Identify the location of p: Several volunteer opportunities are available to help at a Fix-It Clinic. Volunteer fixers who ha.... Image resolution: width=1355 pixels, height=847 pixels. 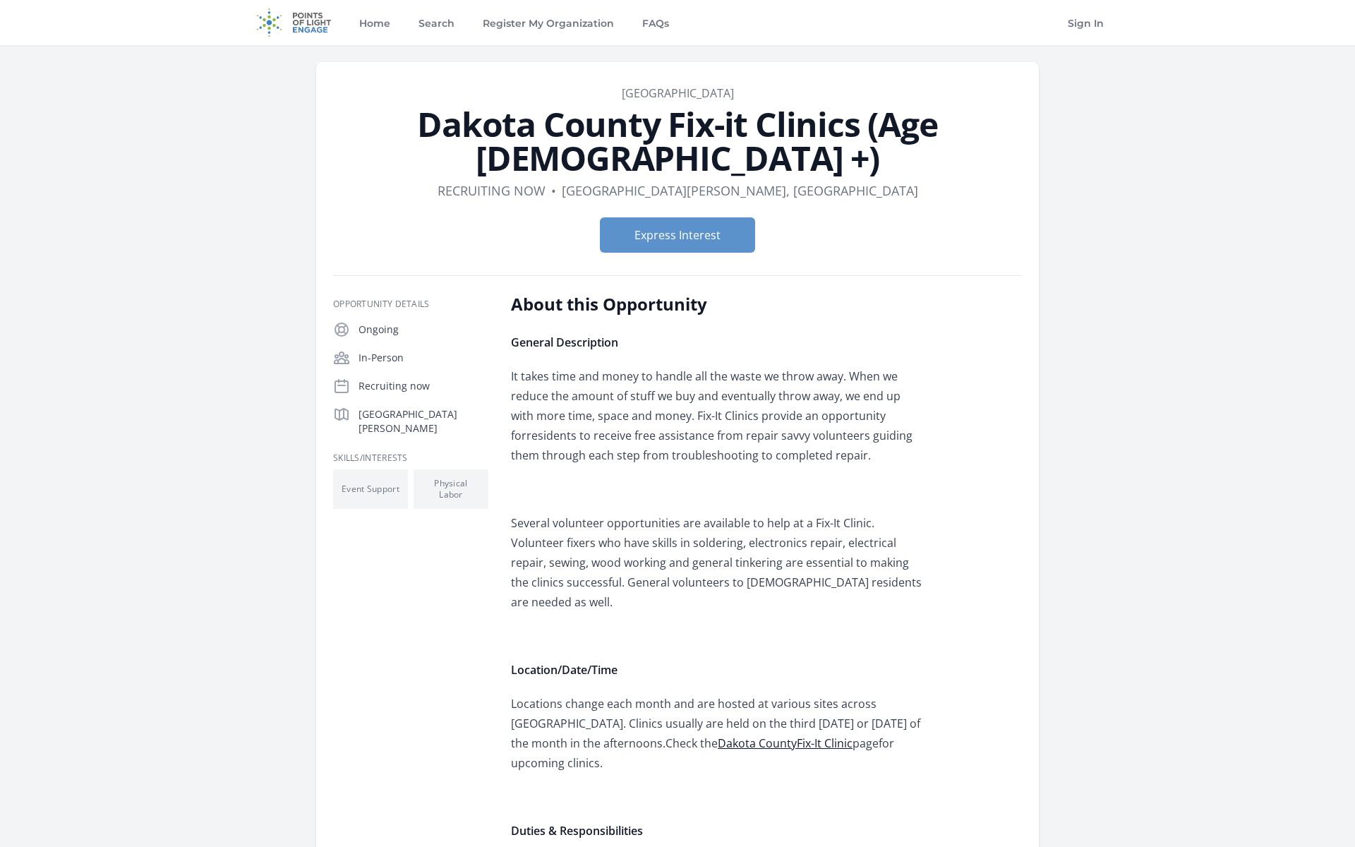
(717, 563).